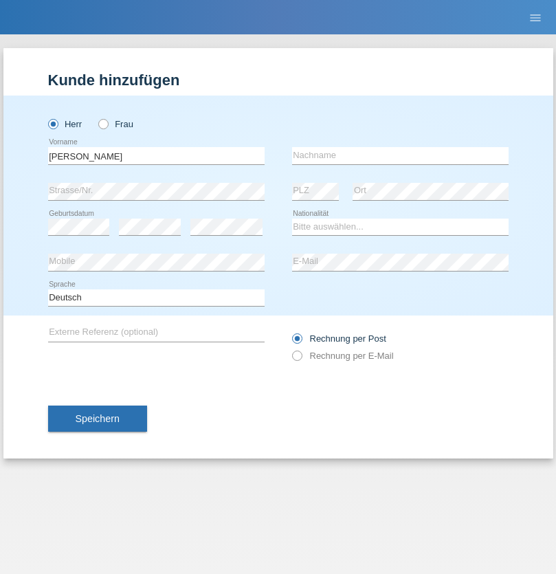 This screenshot has height=574, width=556. I want to click on label: Herr, so click(65, 124).